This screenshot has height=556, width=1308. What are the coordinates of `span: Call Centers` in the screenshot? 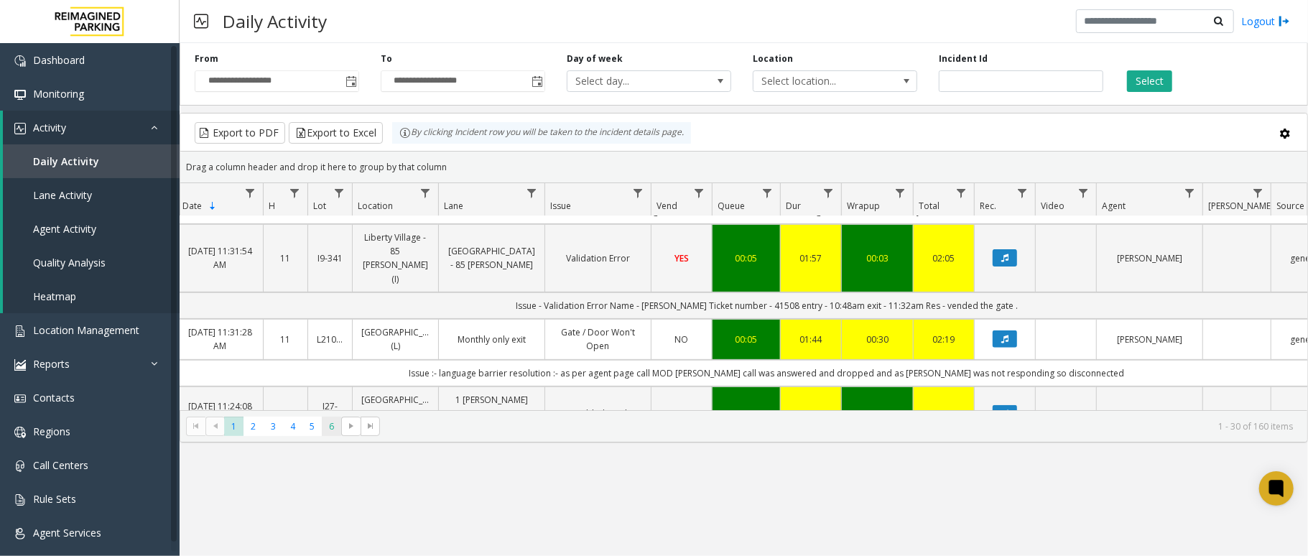 It's located at (60, 465).